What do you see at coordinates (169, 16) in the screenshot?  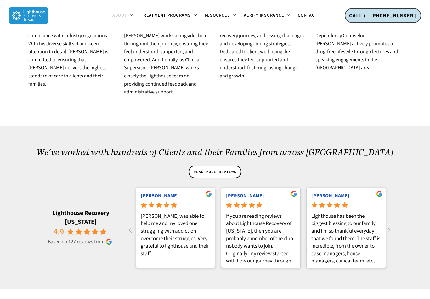 I see `a: Treatment Programs` at bounding box center [169, 16].